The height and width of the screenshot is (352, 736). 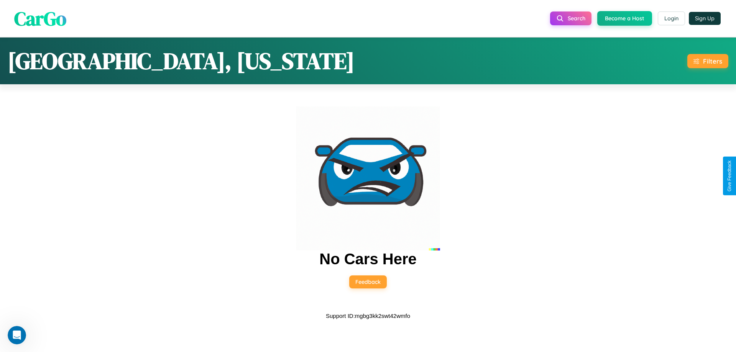 What do you see at coordinates (368, 316) in the screenshot?
I see `p: Support ID: mgbg3kk2swt42wmfo` at bounding box center [368, 316].